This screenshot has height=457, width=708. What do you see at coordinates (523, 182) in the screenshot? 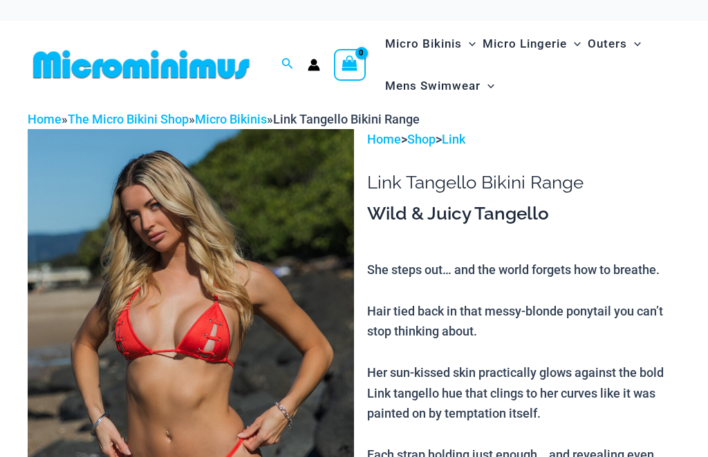
I see `h1: Link Tangello Bikini Range` at bounding box center [523, 182].